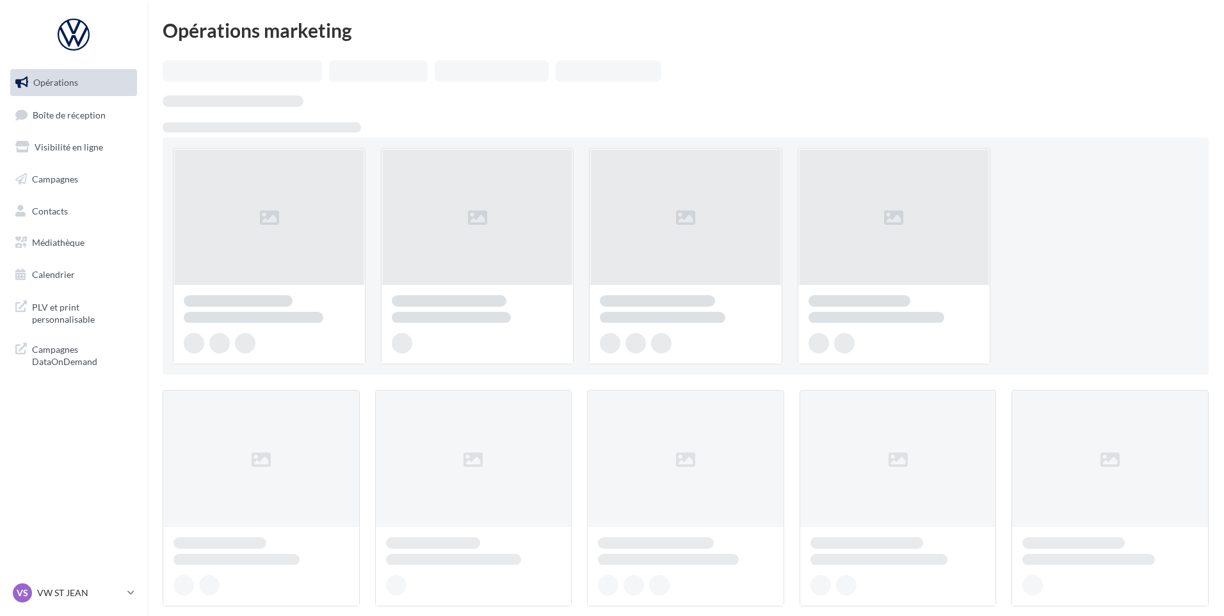 The height and width of the screenshot is (616, 1224). I want to click on div: Opérations marketing, so click(686, 30).